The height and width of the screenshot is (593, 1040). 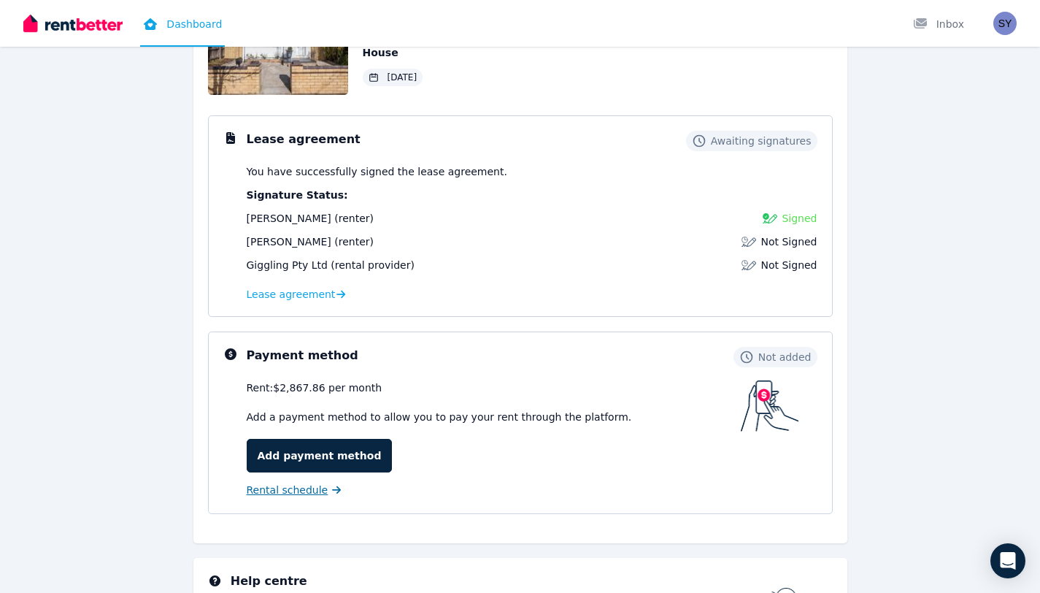 I want to click on img: RentBetter, so click(x=73, y=23).